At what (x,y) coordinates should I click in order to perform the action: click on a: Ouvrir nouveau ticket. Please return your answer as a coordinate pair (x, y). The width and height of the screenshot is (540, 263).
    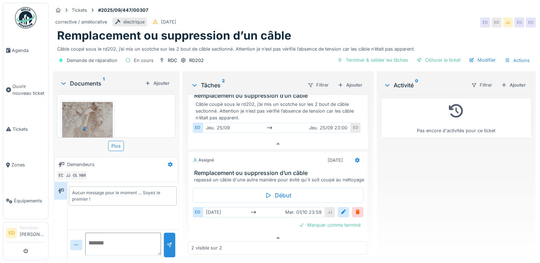
    Looking at the image, I should click on (26, 90).